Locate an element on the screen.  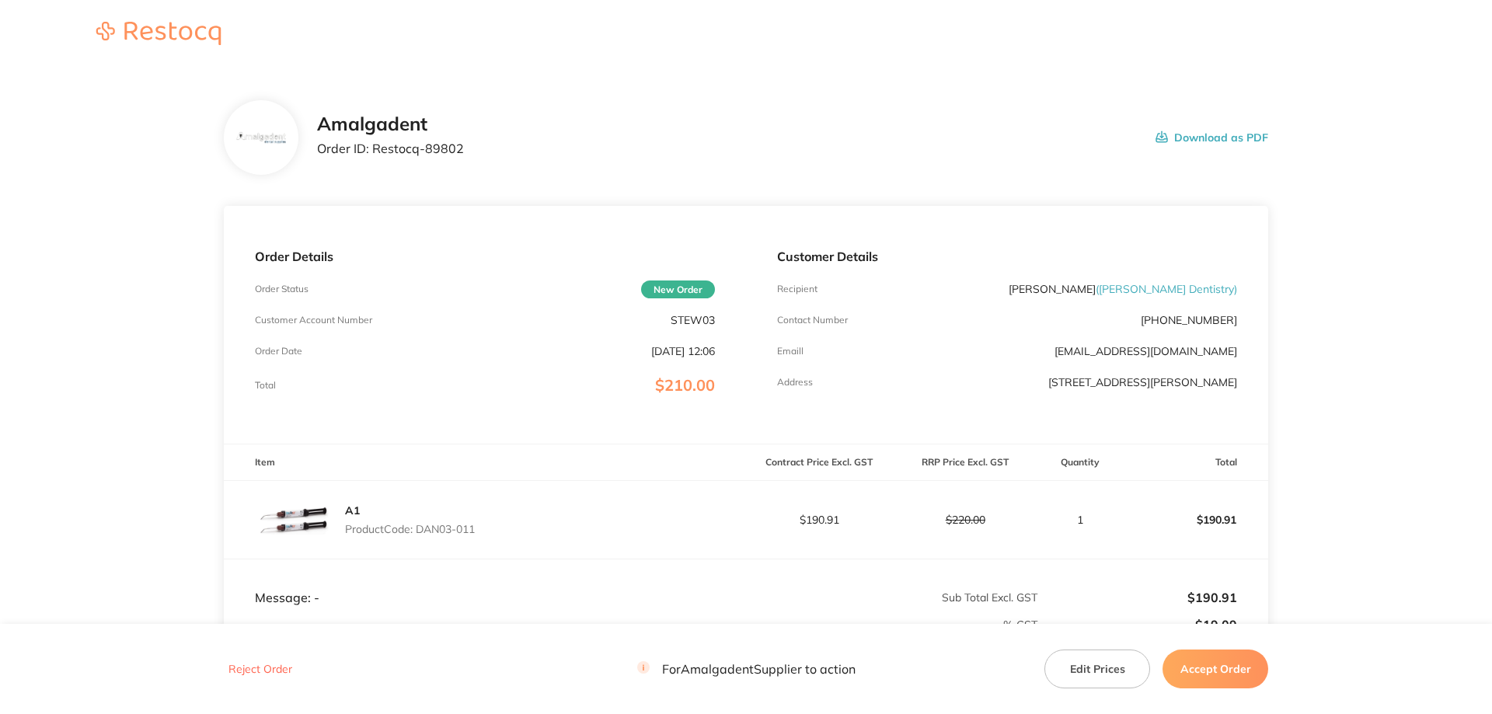
p: Order ID: Restocq- 89802 is located at coordinates (390, 148).